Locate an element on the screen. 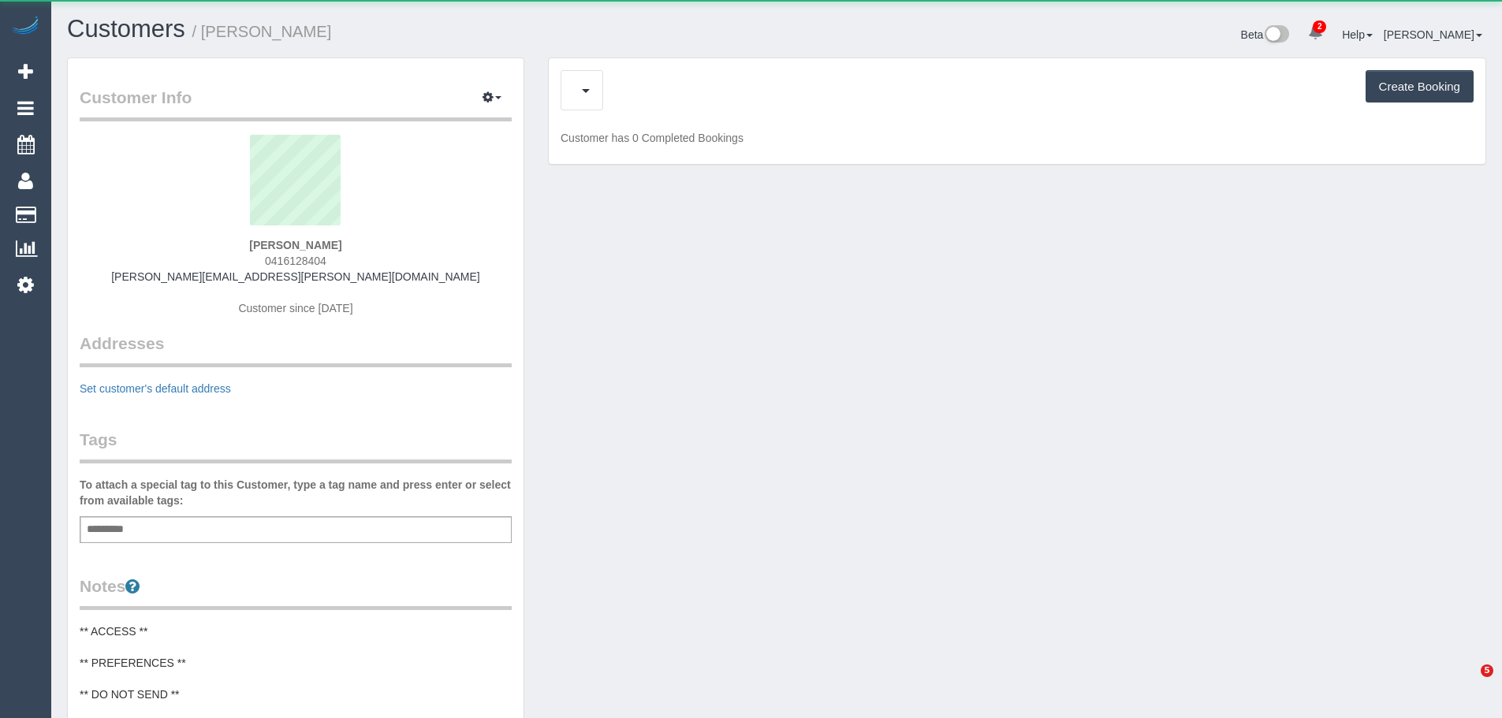 The width and height of the screenshot is (1502, 718). a: Beta is located at coordinates (1265, 35).